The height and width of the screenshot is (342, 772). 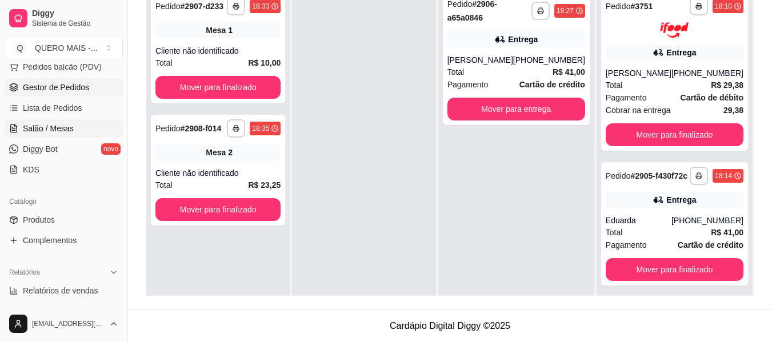 I want to click on div: 18:14, so click(x=723, y=176).